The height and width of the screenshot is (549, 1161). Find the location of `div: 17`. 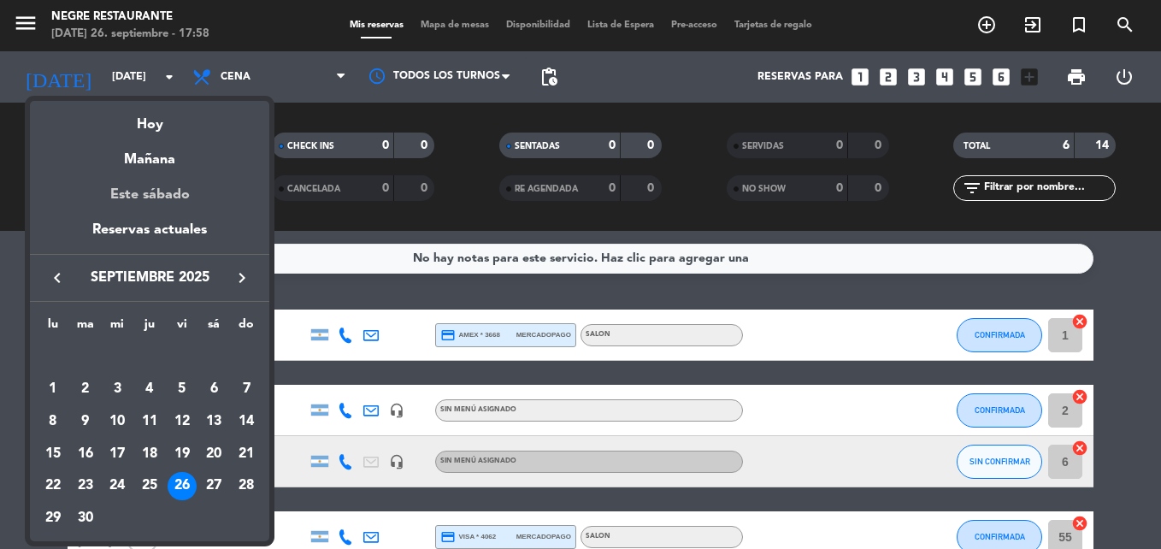

div: 17 is located at coordinates (117, 454).